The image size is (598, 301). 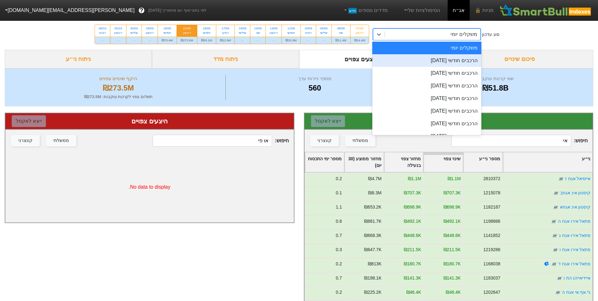 What do you see at coordinates (308, 33) in the screenshot?
I see `div: רביעי` at bounding box center [308, 33].